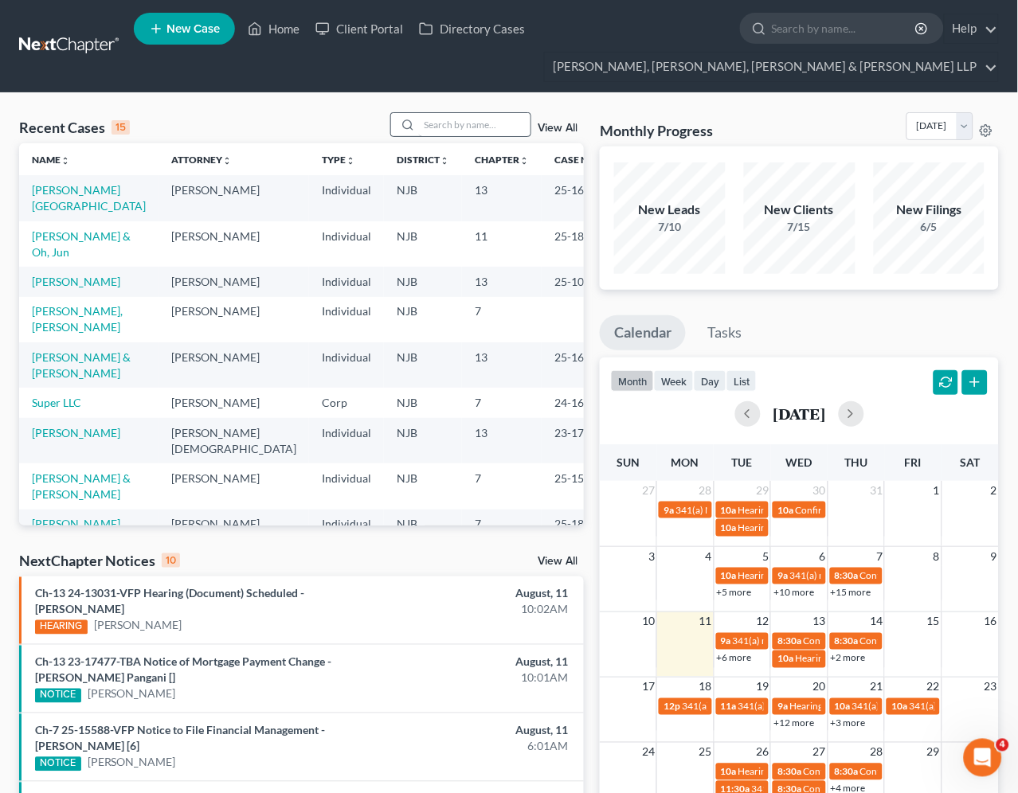 The width and height of the screenshot is (1018, 793). What do you see at coordinates (580, 197) in the screenshot?
I see `td: 25-16000` at bounding box center [580, 197].